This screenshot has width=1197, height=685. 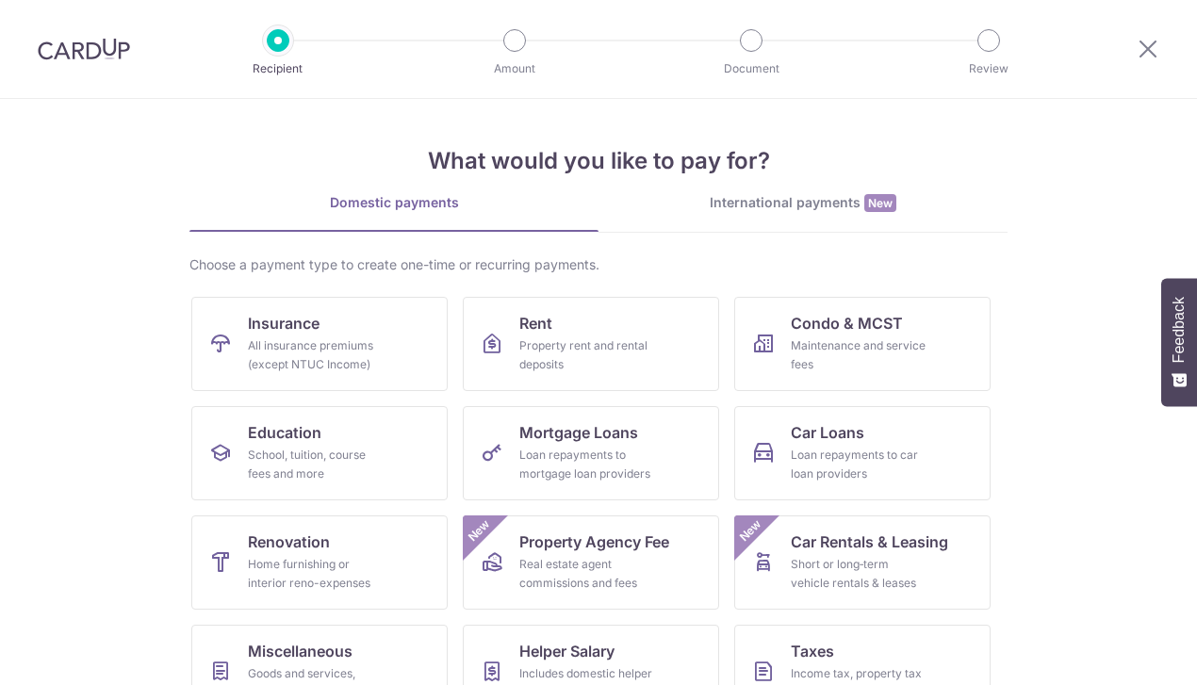 What do you see at coordinates (869, 542) in the screenshot?
I see `span: Car Rentals & Leasing` at bounding box center [869, 542].